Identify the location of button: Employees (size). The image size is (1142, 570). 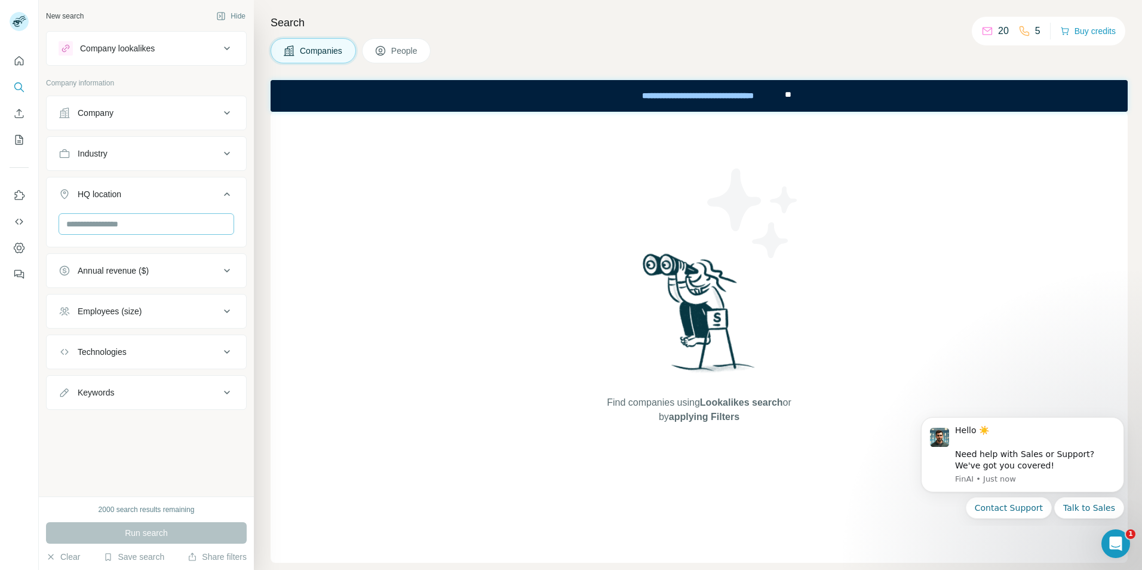
(146, 311).